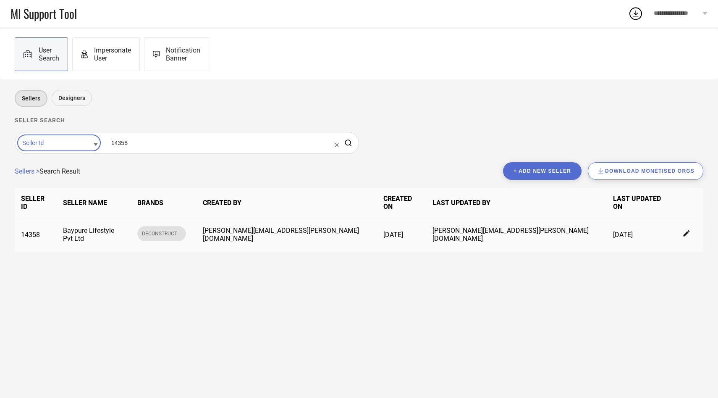  Describe the element at coordinates (94, 202) in the screenshot. I see `th: SELLER NAME` at that location.